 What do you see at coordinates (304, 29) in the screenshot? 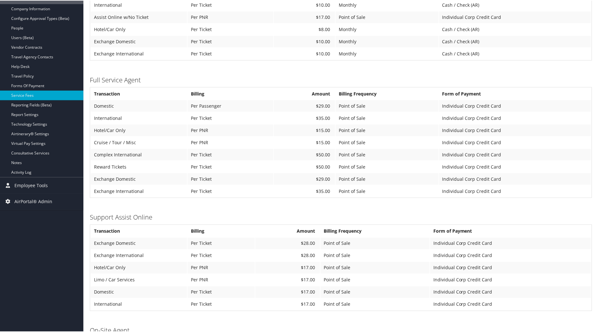
I see `td: $8.00` at bounding box center [304, 29].